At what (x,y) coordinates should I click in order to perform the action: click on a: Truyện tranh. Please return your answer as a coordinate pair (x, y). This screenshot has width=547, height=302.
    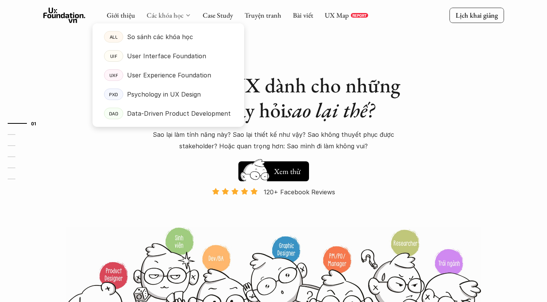
    Looking at the image, I should click on (263, 15).